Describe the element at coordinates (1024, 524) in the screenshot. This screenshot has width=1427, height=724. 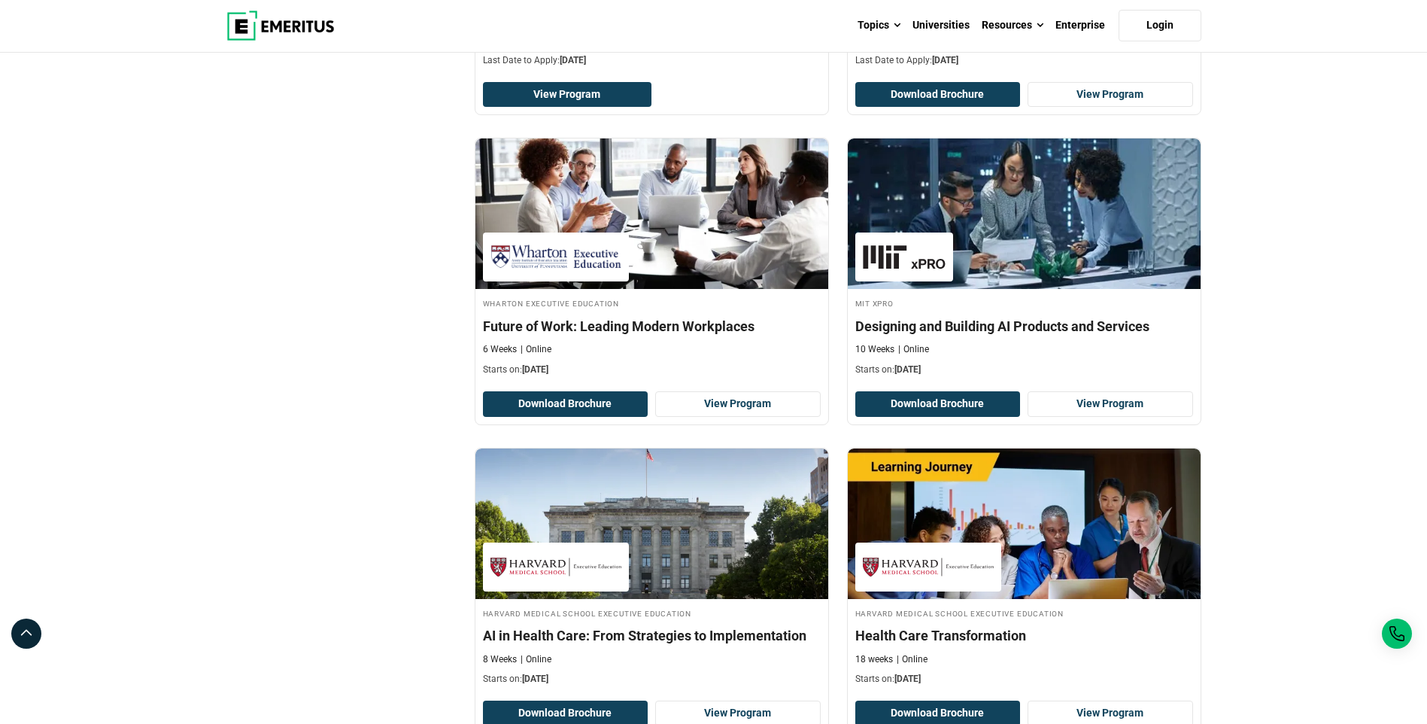
I see `img: Health Care Transformation | Online Healthcare Course` at that location.